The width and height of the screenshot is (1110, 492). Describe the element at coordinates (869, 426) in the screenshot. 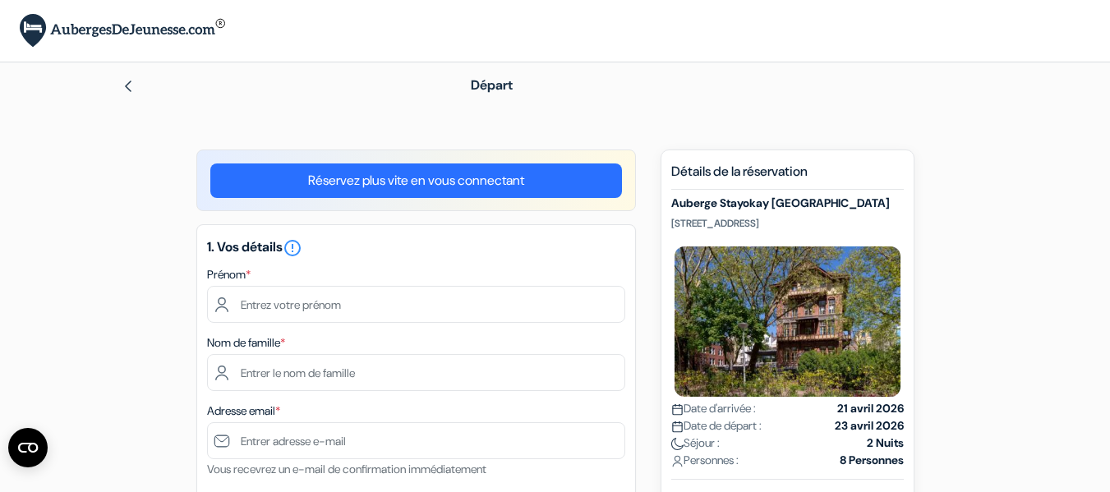

I see `strong: 23 avril 2026` at that location.